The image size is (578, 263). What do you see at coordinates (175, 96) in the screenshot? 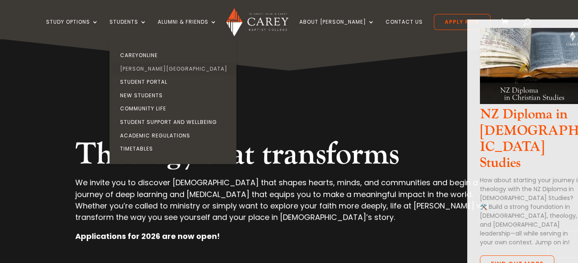
I see `a: New Students` at bounding box center [175, 96].